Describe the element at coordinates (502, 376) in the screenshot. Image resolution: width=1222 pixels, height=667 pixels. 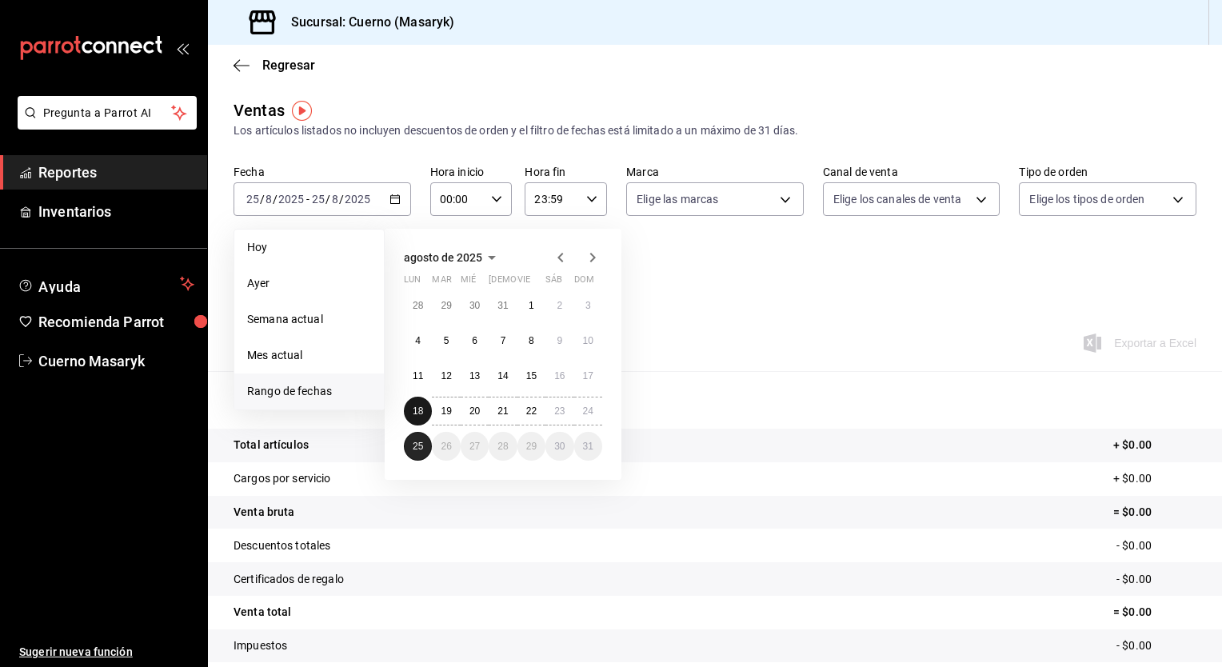
I see `abbr: 14 de agosto de 2025` at that location.